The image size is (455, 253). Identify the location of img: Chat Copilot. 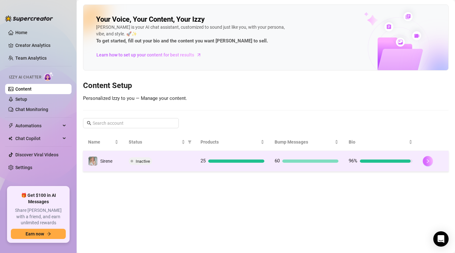
(10, 139).